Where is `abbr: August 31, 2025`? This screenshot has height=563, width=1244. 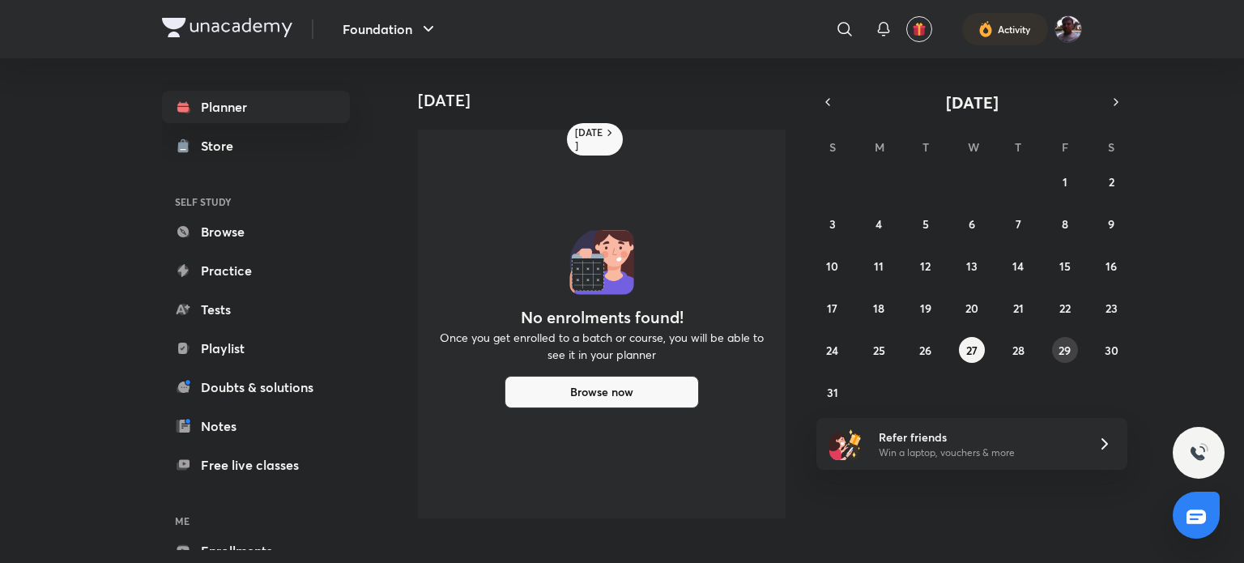 abbr: August 31, 2025 is located at coordinates (833, 392).